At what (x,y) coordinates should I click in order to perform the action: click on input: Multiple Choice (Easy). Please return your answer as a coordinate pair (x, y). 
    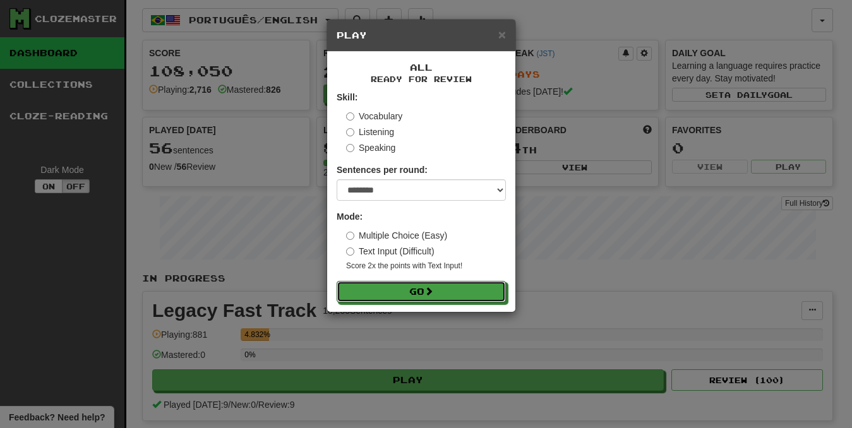
    Looking at the image, I should click on (350, 235).